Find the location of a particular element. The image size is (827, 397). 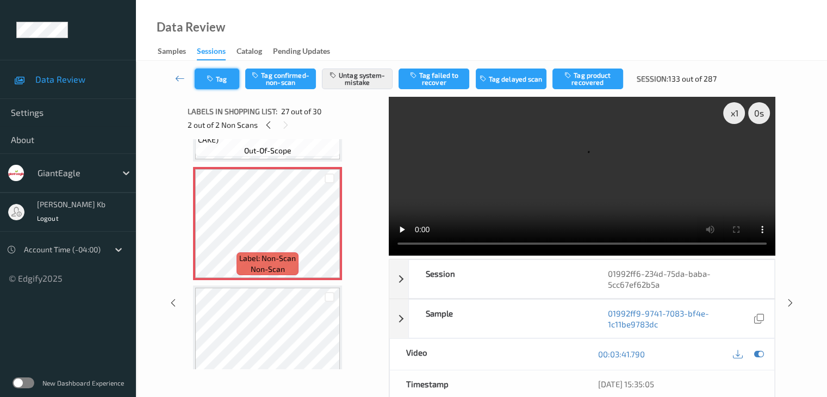

div: 2 out of 2 Non Scans is located at coordinates (284, 125).